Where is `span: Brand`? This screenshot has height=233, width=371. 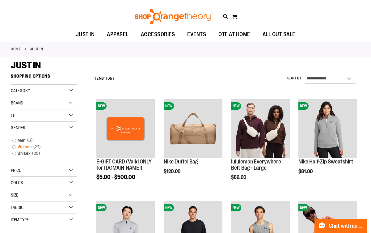
span: Brand is located at coordinates (17, 103).